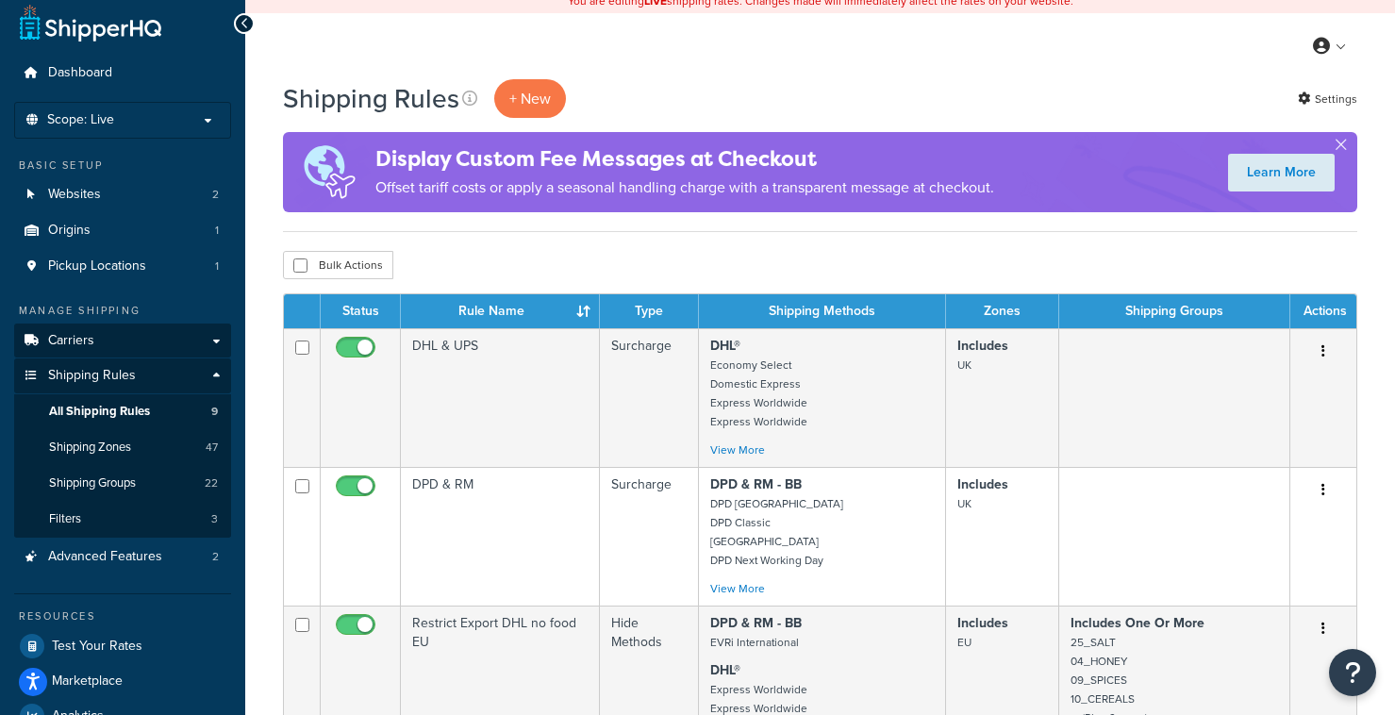 The height and width of the screenshot is (715, 1395). I want to click on span: Test Your Rates, so click(97, 646).